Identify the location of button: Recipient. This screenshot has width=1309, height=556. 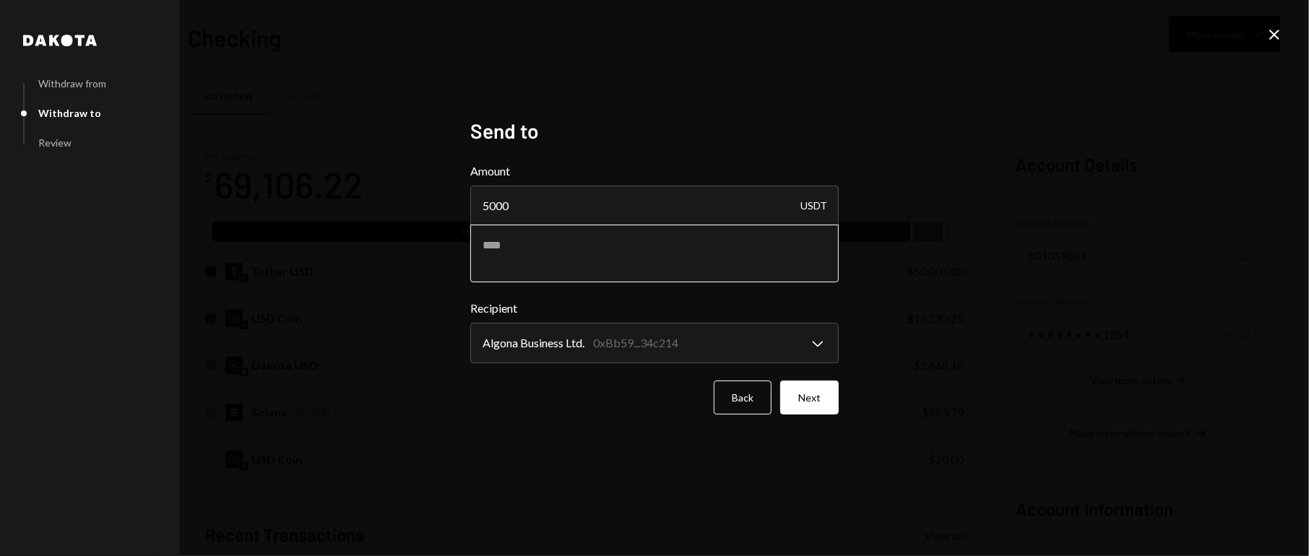
(655, 343).